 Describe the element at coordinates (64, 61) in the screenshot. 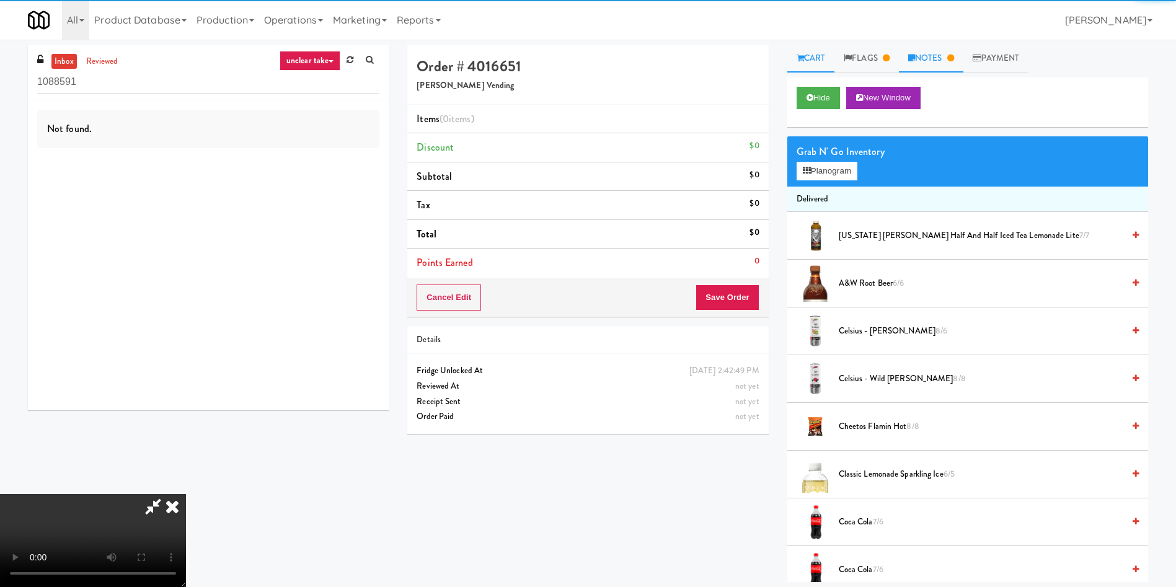

I see `a: inbox` at that location.